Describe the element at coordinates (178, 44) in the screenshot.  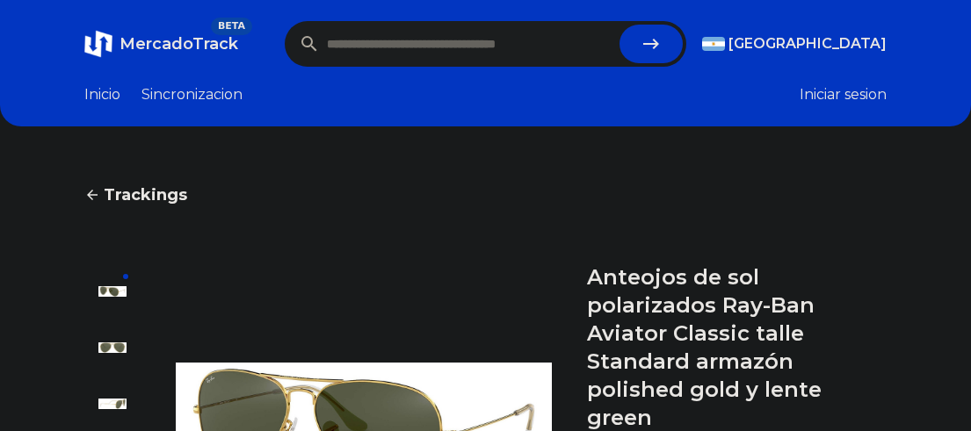
I see `span: MercadoTrack` at that location.